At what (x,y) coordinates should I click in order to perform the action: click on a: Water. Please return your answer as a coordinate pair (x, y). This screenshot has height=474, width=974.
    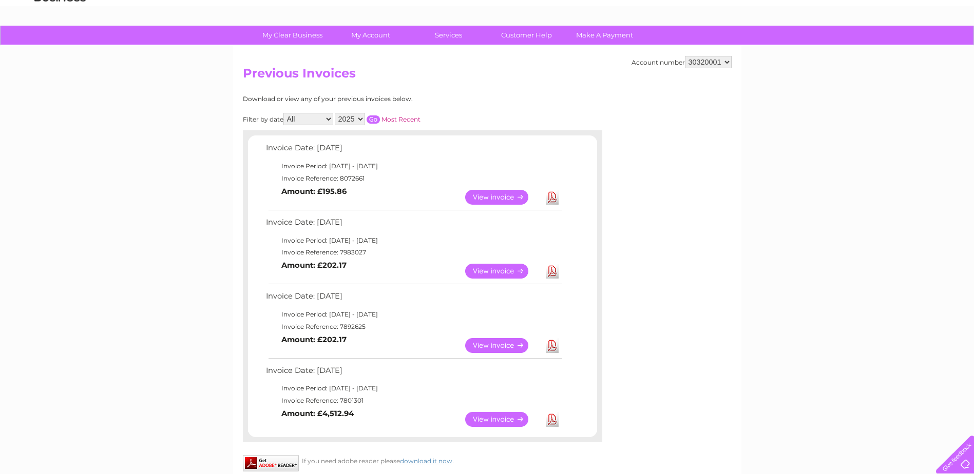
    Looking at the image, I should click on (803, 47).